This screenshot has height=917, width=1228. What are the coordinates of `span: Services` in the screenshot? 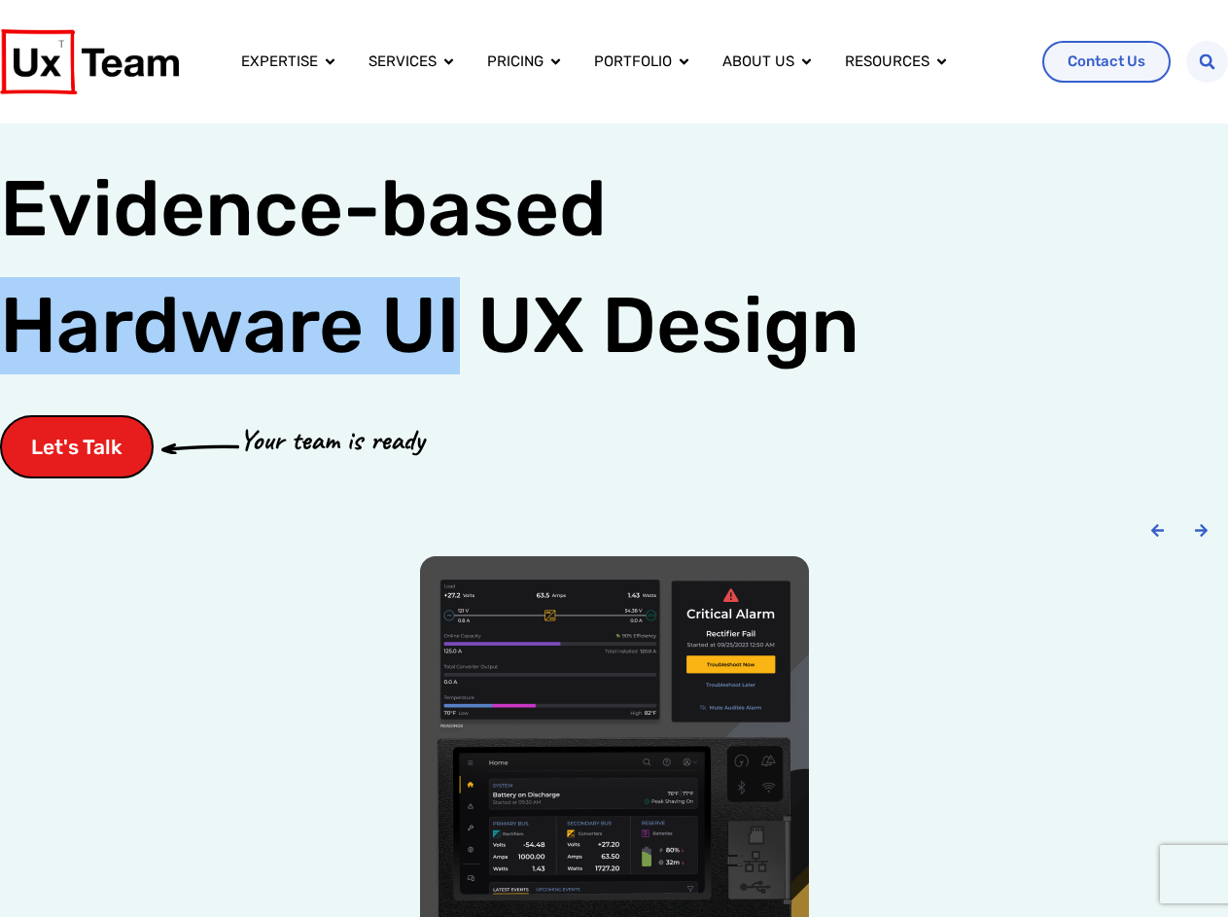 It's located at (402, 61).